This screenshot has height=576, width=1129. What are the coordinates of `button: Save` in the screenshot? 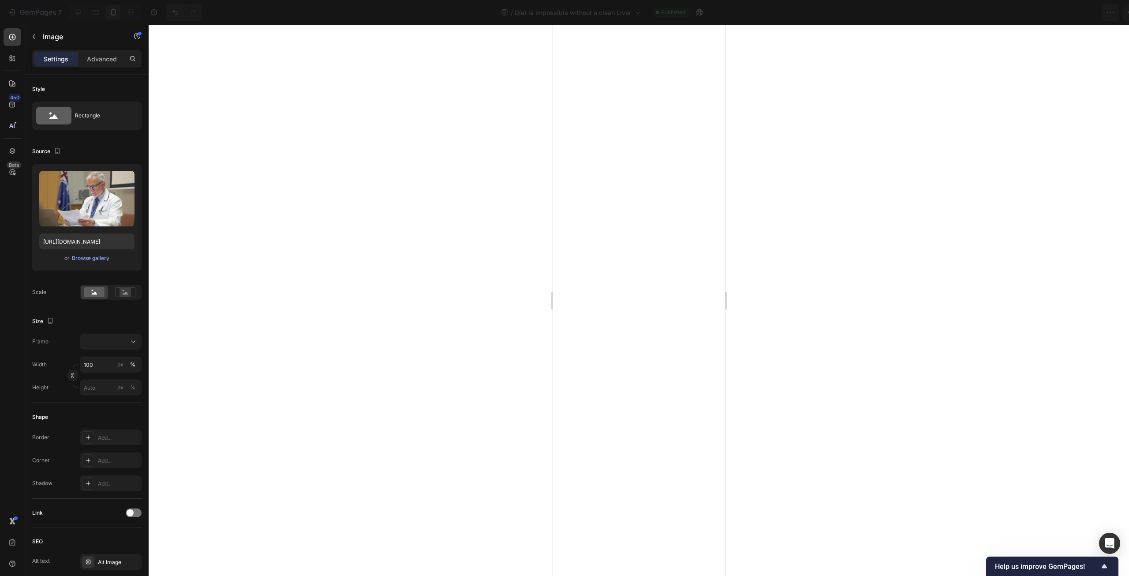 It's located at (1052, 12).